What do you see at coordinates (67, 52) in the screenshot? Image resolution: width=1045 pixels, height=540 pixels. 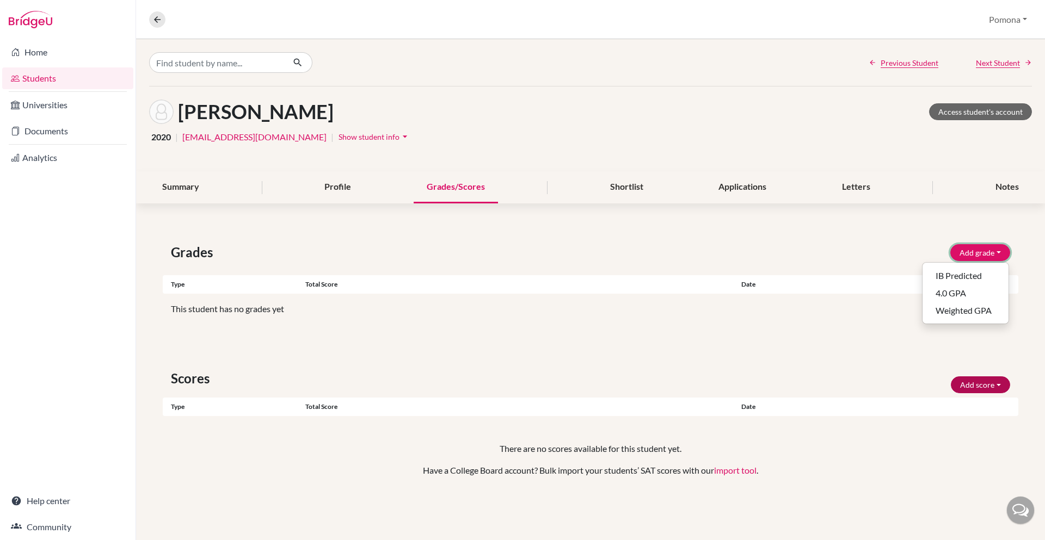 I see `a: Home` at bounding box center [67, 52].